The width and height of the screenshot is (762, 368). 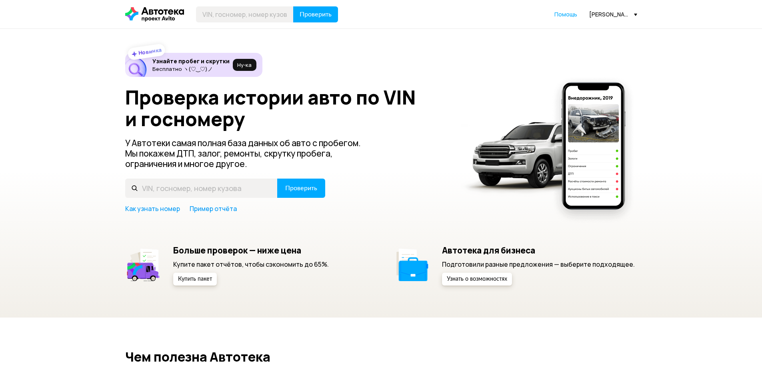 What do you see at coordinates (538, 264) in the screenshot?
I see `p: Подготовили разные предложения — выберите подходящее.` at bounding box center [538, 264].